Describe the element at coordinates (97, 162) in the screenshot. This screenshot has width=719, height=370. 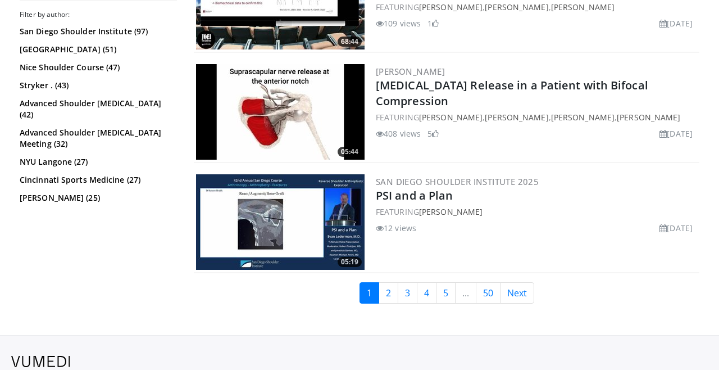
I see `a: NYU Langone (27)` at that location.